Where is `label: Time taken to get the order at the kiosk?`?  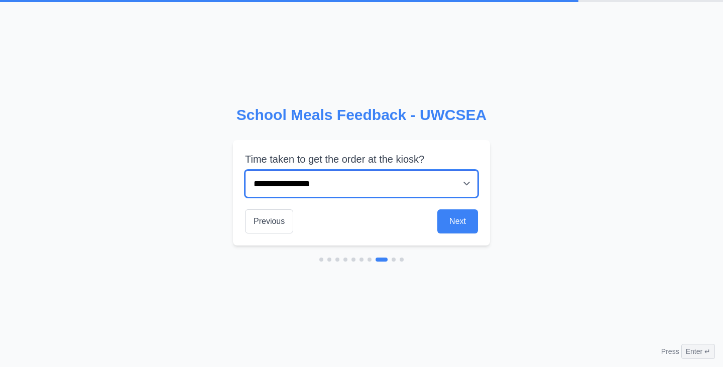 label: Time taken to get the order at the kiosk? is located at coordinates (361, 159).